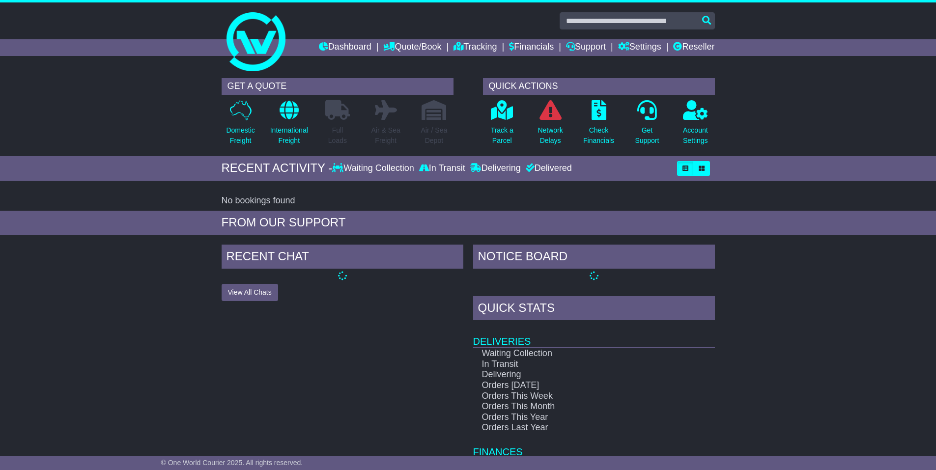 This screenshot has height=470, width=936. Describe the element at coordinates (531, 48) in the screenshot. I see `a: Financials` at that location.